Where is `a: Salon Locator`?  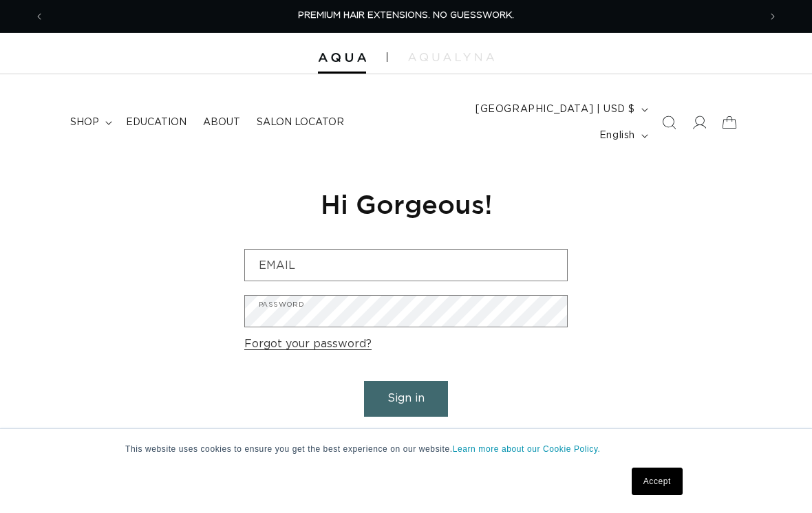 a: Salon Locator is located at coordinates (300, 123).